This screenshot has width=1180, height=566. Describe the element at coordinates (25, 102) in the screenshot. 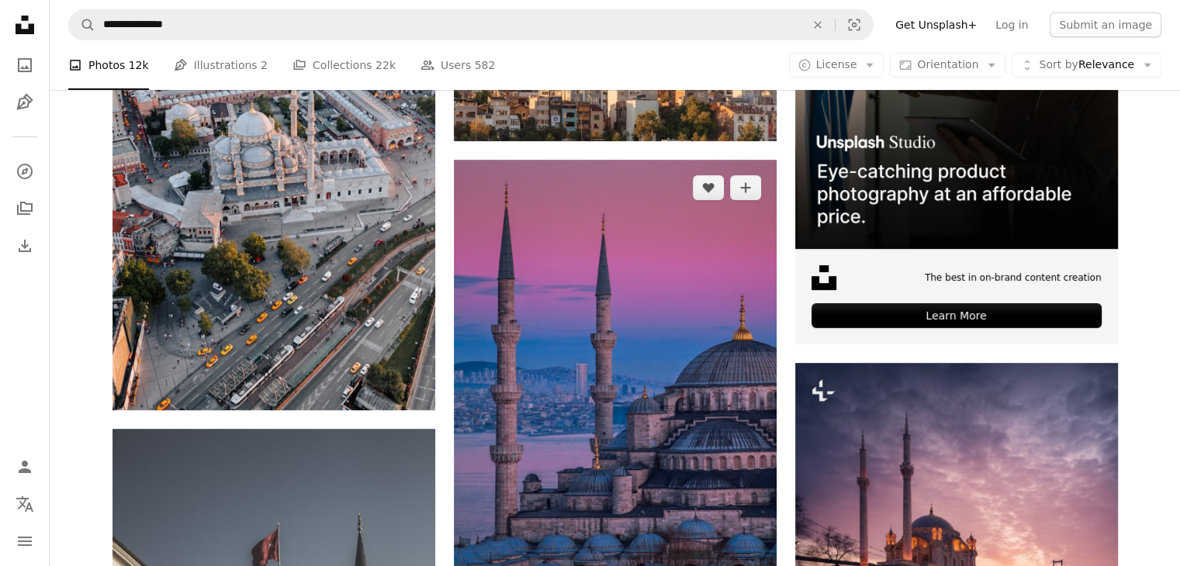

I see `a: Illustrations` at that location.